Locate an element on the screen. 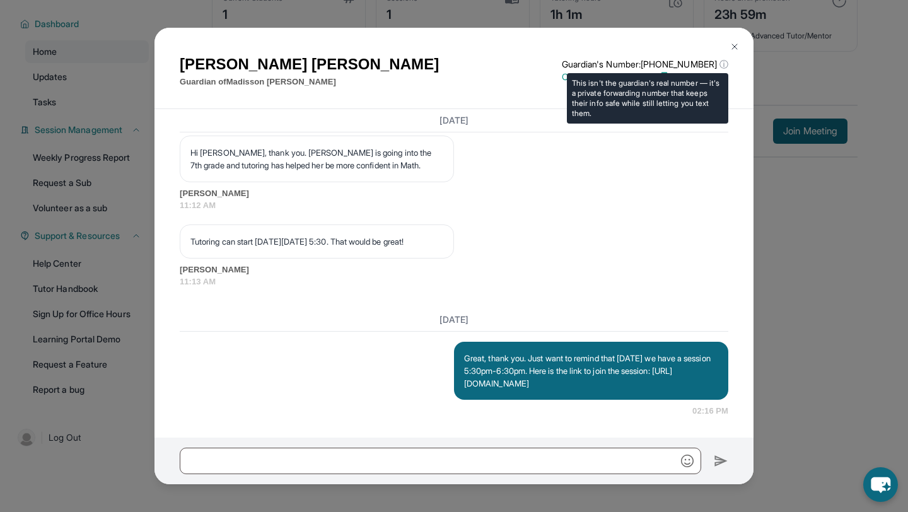 The image size is (908, 512). span: 11:13 AM is located at coordinates (454, 282).